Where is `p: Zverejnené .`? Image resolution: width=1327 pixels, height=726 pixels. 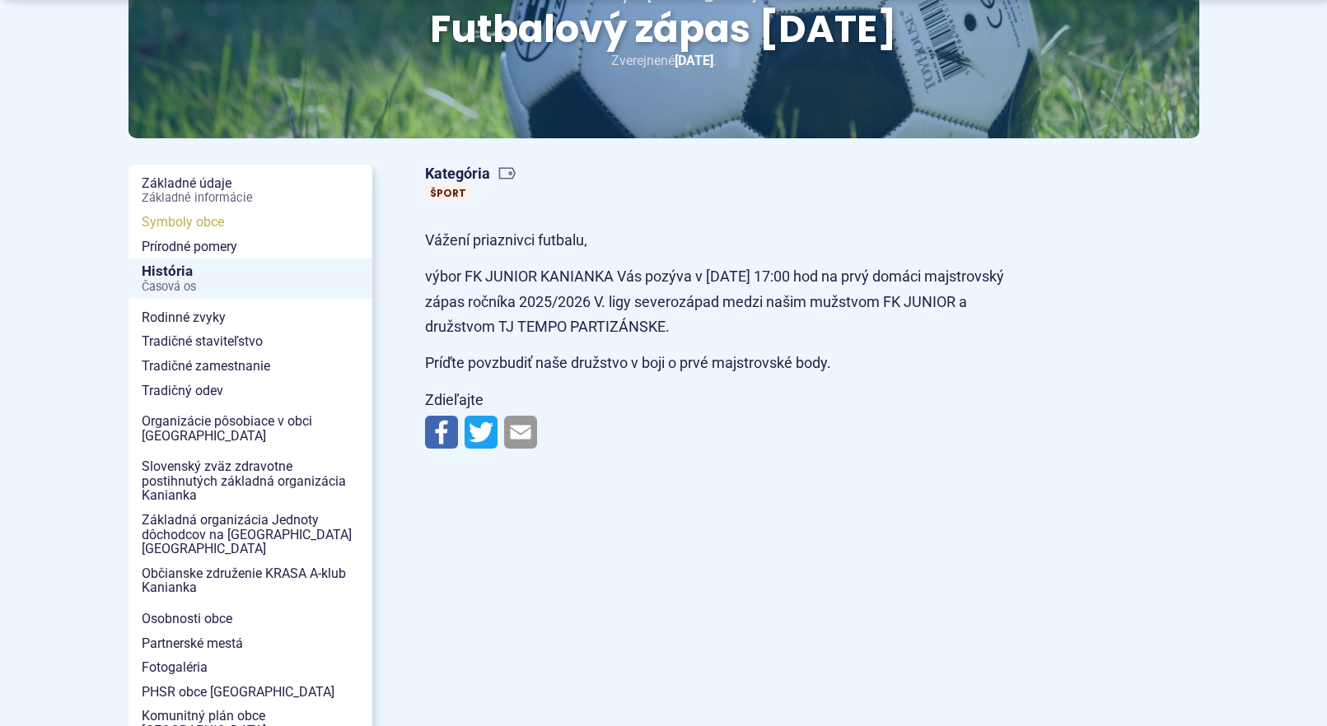
p: Zverejnené . is located at coordinates (664, 60).